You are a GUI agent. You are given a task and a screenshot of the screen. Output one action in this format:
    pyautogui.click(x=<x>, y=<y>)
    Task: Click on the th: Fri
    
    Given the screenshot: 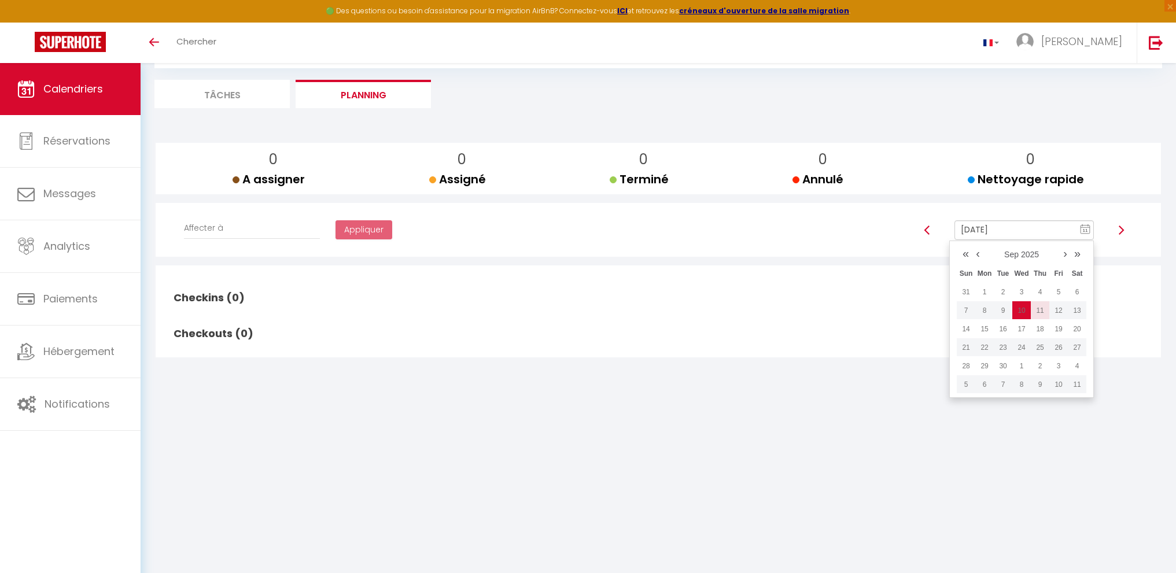 What is the action you would take?
    pyautogui.click(x=1059, y=274)
    